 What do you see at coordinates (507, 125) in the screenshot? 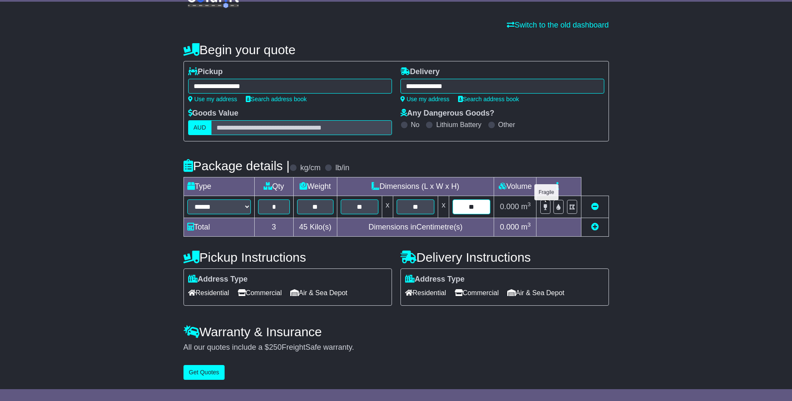
I see `label: Other` at bounding box center [507, 125].